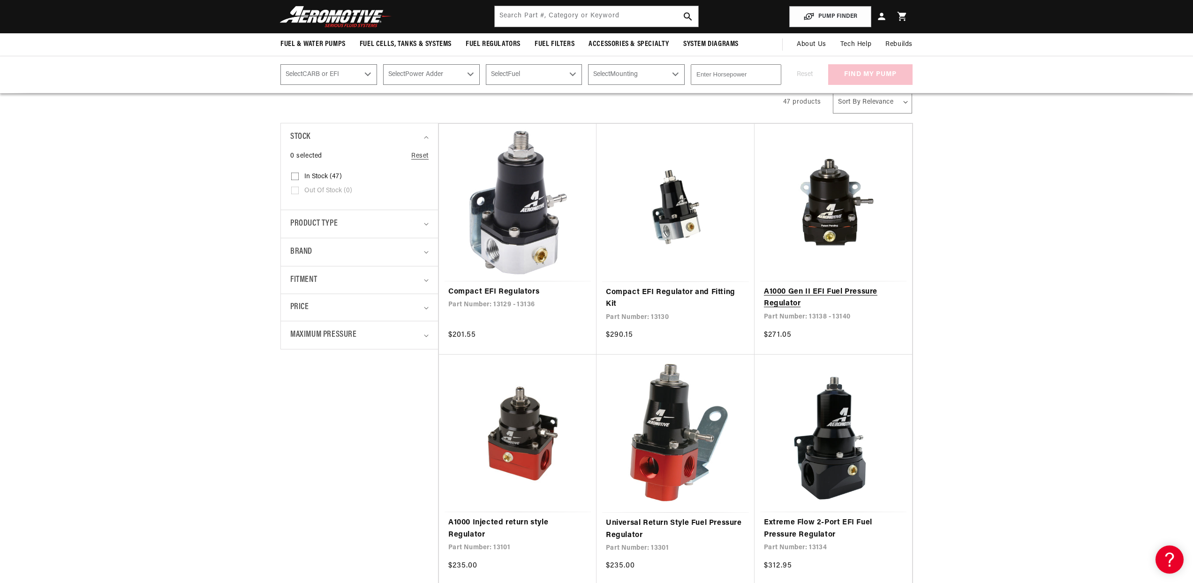  Describe the element at coordinates (493, 44) in the screenshot. I see `summary: Fuel Regulators` at that location.